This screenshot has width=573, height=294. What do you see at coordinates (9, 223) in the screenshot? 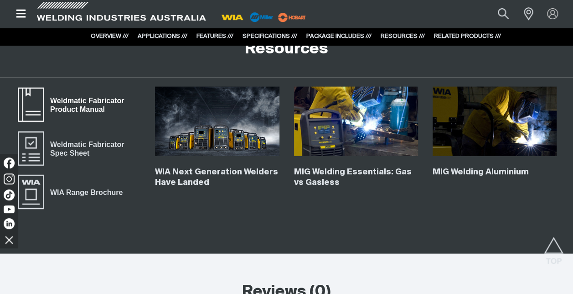
I see `img: LinkedIn` at bounding box center [9, 223].